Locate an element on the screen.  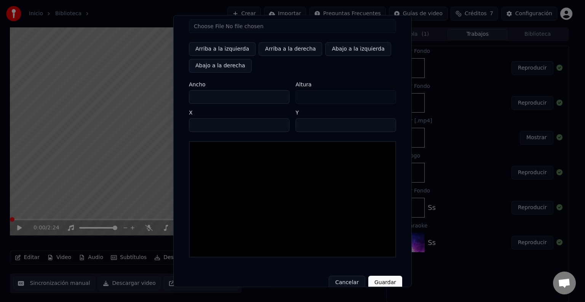
button: Arriba a la derecha is located at coordinates (290, 49).